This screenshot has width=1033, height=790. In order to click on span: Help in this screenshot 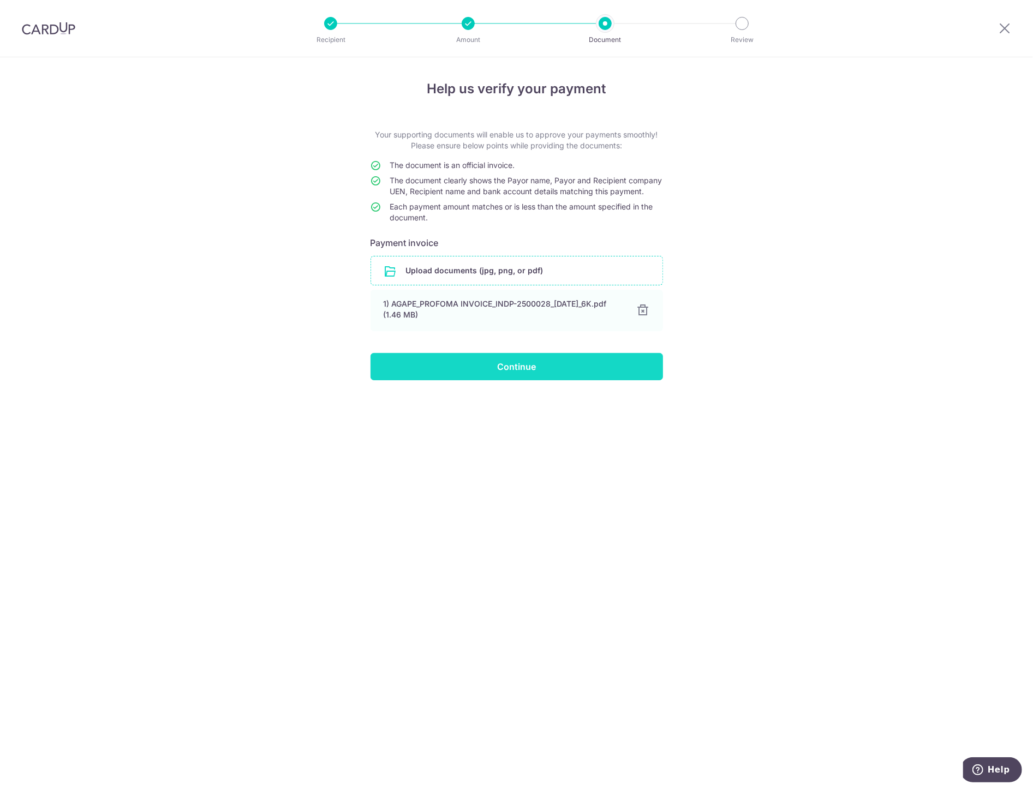, I will do `click(35, 13)`.